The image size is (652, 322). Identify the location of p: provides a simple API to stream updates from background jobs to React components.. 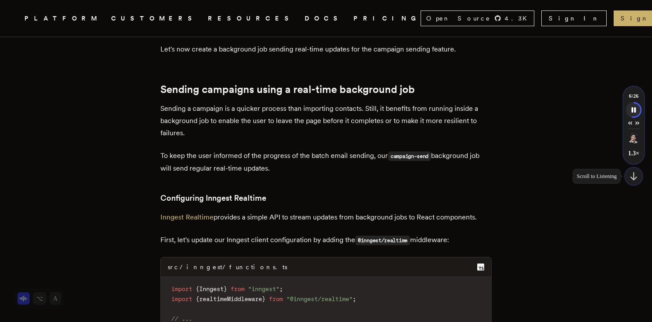
(326, 217).